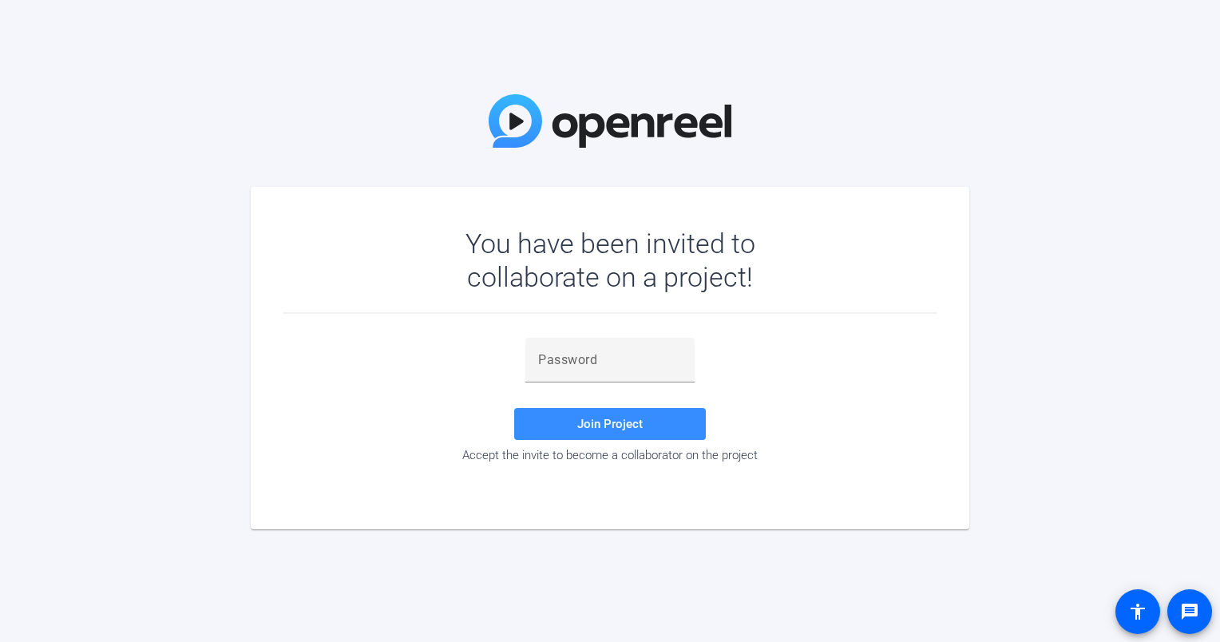  Describe the element at coordinates (610, 424) in the screenshot. I see `span: Join Project` at that location.